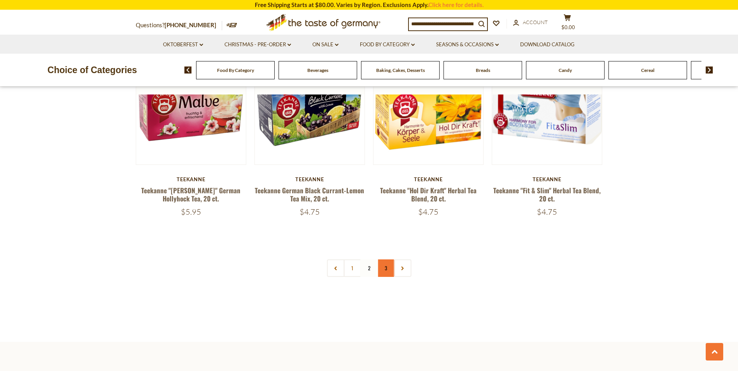  I want to click on button: $0.00, so click(568, 24).